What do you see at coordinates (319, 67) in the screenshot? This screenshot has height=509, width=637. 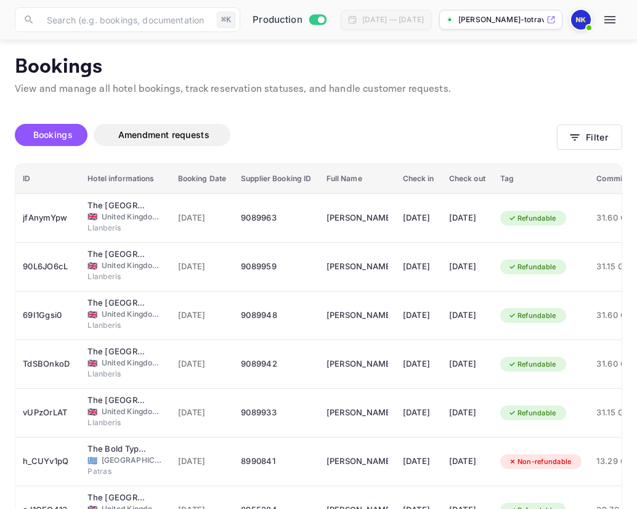 I see `p: Bookings` at bounding box center [319, 67].